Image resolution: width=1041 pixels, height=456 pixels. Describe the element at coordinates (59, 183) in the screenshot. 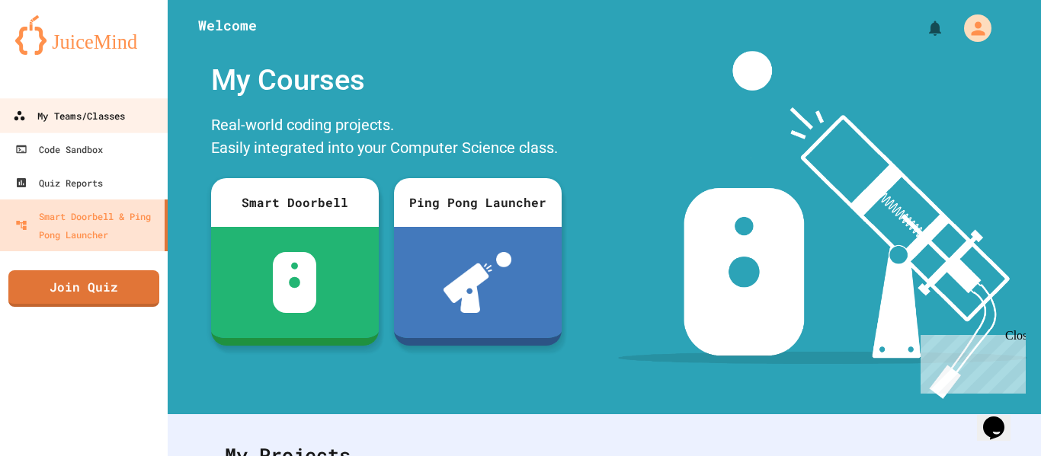

I see `div: Quiz Reports` at that location.